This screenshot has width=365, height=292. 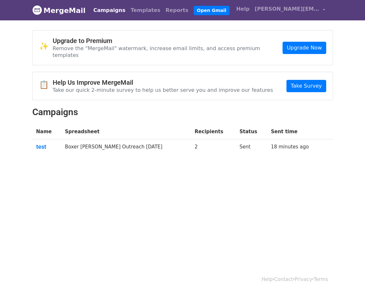 What do you see at coordinates (47, 147) in the screenshot?
I see `a: test` at bounding box center [47, 147].